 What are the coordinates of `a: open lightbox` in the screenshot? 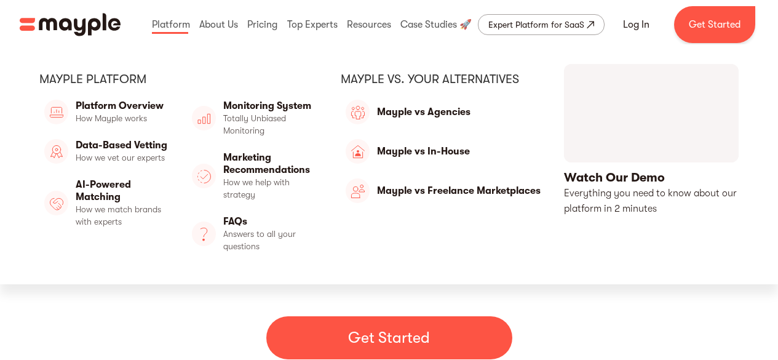 It's located at (651, 140).